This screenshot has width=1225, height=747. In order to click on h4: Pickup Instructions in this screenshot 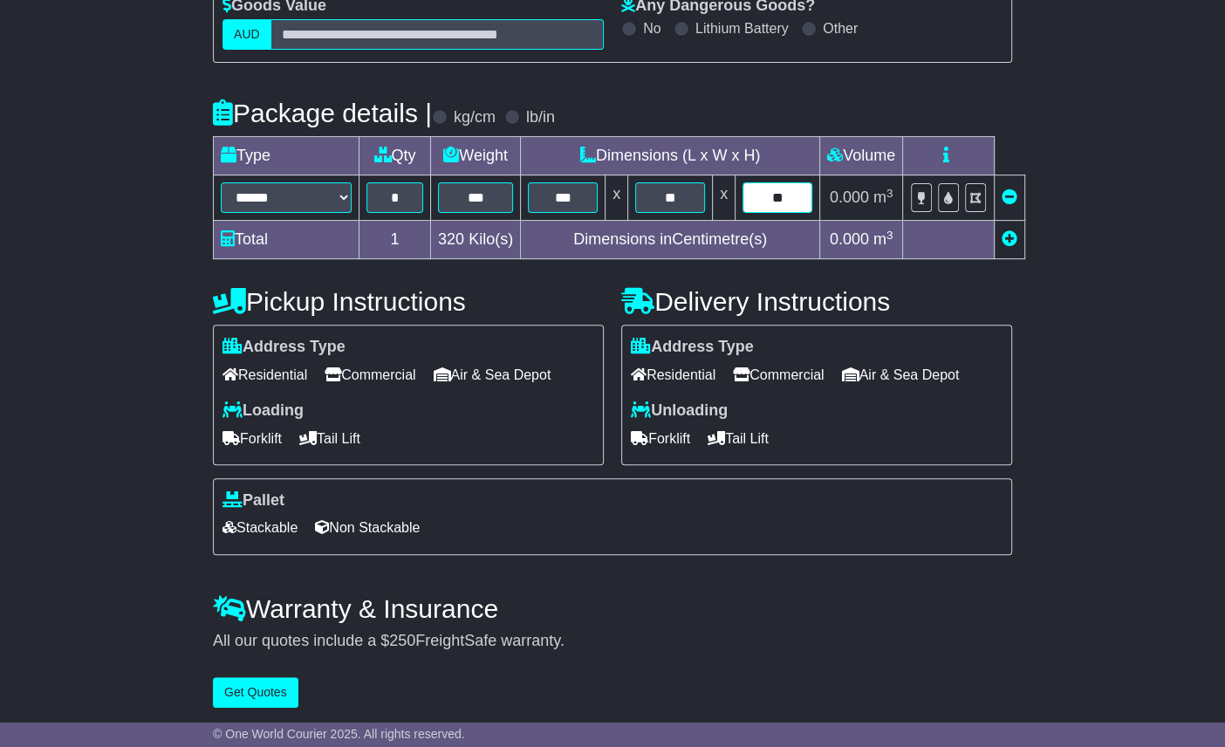, I will do `click(408, 301)`.